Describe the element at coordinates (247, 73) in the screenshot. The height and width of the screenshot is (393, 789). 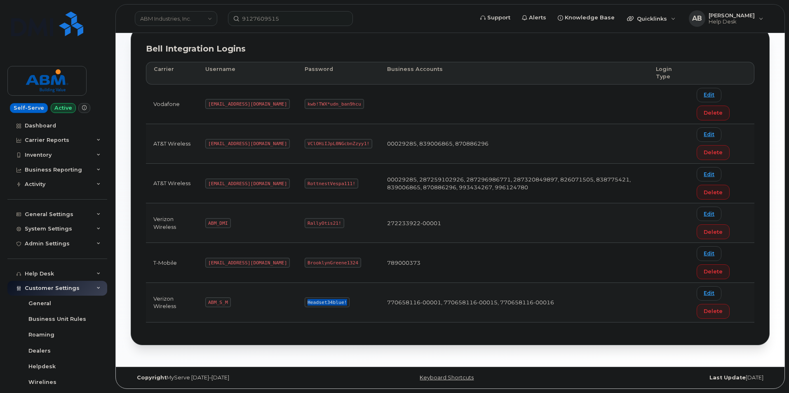
I see `th: Username` at that location.